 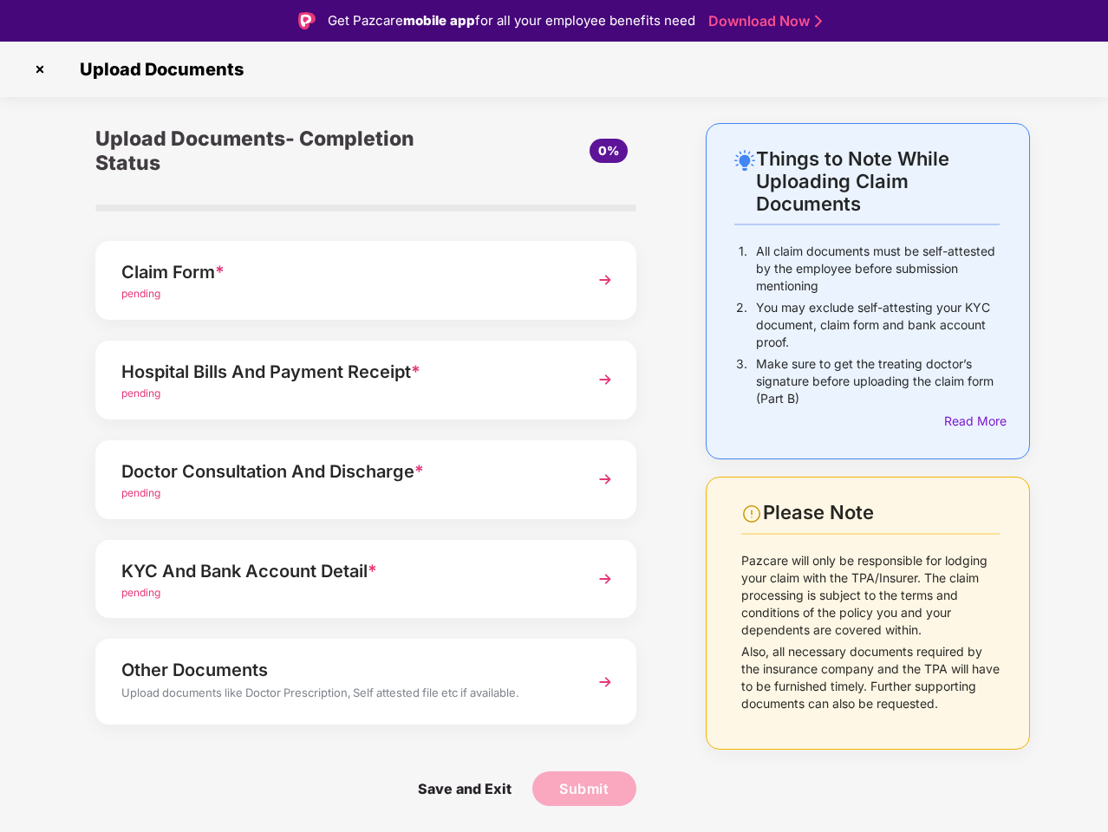 What do you see at coordinates (745, 160) in the screenshot?
I see `img: svg+xml;base64,PHN2ZyB4bWxucz0iaHR0cDovL3d3dy53My5vcmcvMjAwMC9zdmciIHdpZHRoPSIyNC4wOTMiIGhlaWdodD...` at bounding box center [745, 160].